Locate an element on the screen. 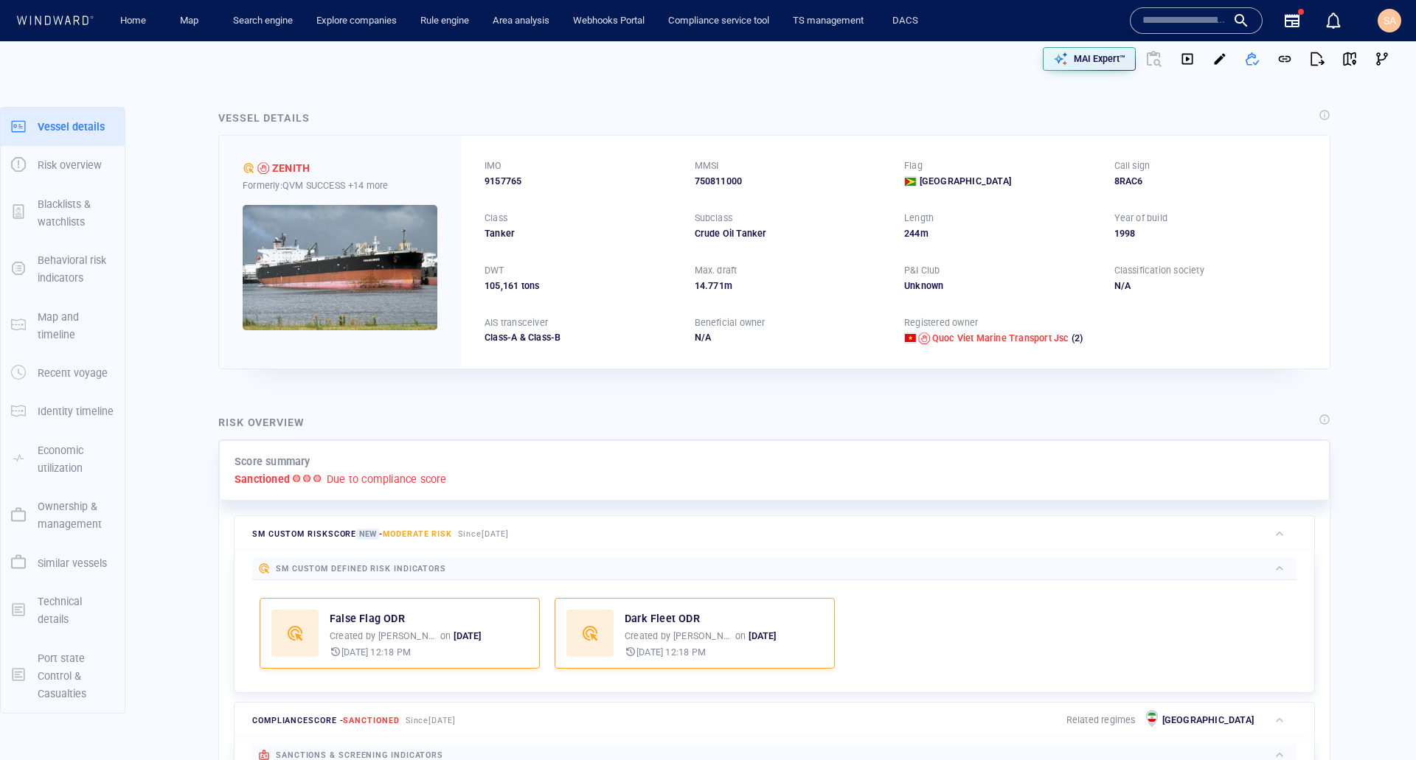 This screenshot has height=760, width=1416. div: 8RAC6 is located at coordinates (1210, 181).